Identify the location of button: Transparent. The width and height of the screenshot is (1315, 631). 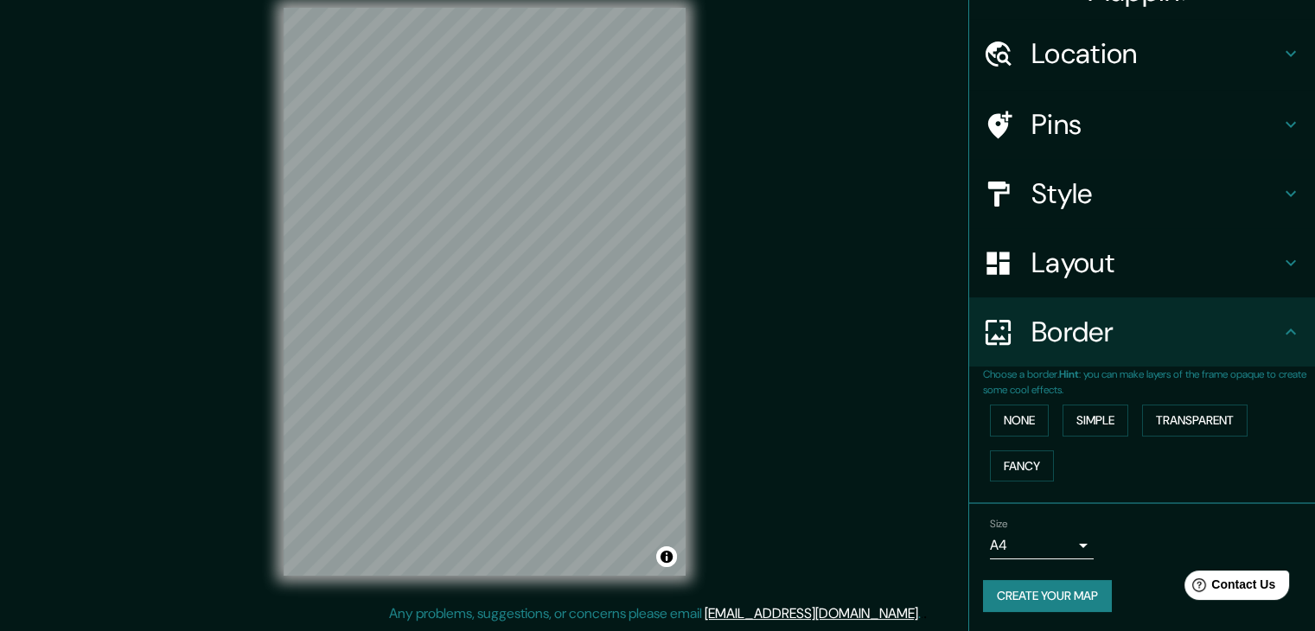
(1194, 420).